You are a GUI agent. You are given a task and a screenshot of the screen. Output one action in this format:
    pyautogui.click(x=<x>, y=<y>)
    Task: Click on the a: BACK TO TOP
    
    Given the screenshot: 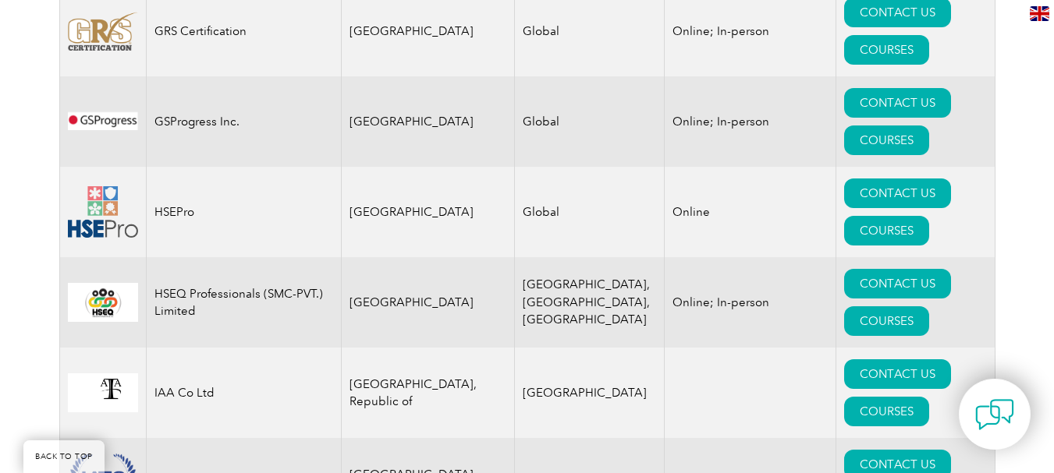 What is the action you would take?
    pyautogui.click(x=64, y=457)
    